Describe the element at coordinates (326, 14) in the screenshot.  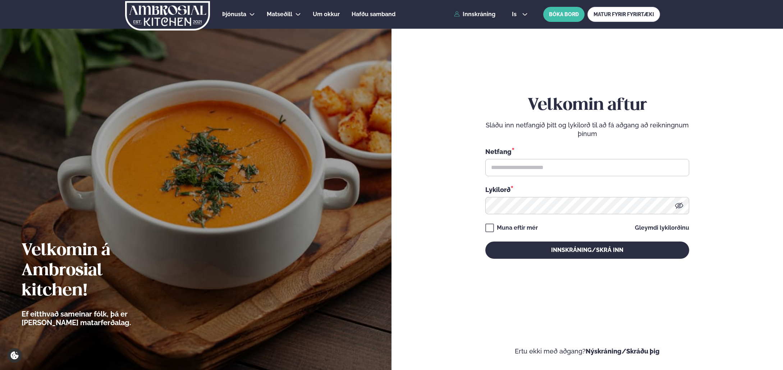
I see `span: Um okkur` at that location.